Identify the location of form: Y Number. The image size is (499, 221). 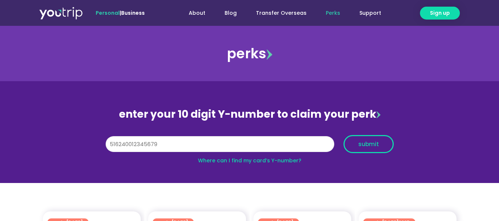
(249, 147).